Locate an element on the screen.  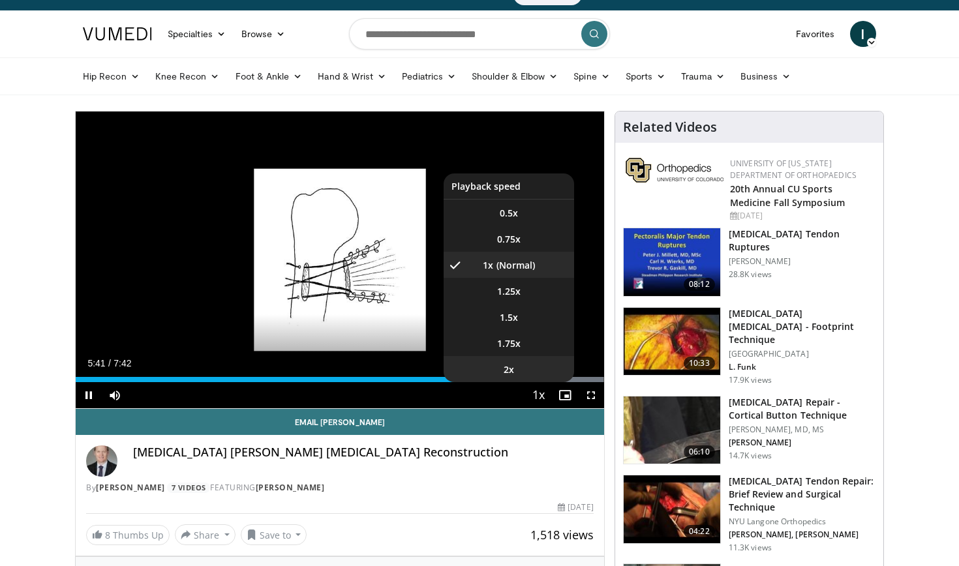
video-js: Video Player is located at coordinates (340, 260).